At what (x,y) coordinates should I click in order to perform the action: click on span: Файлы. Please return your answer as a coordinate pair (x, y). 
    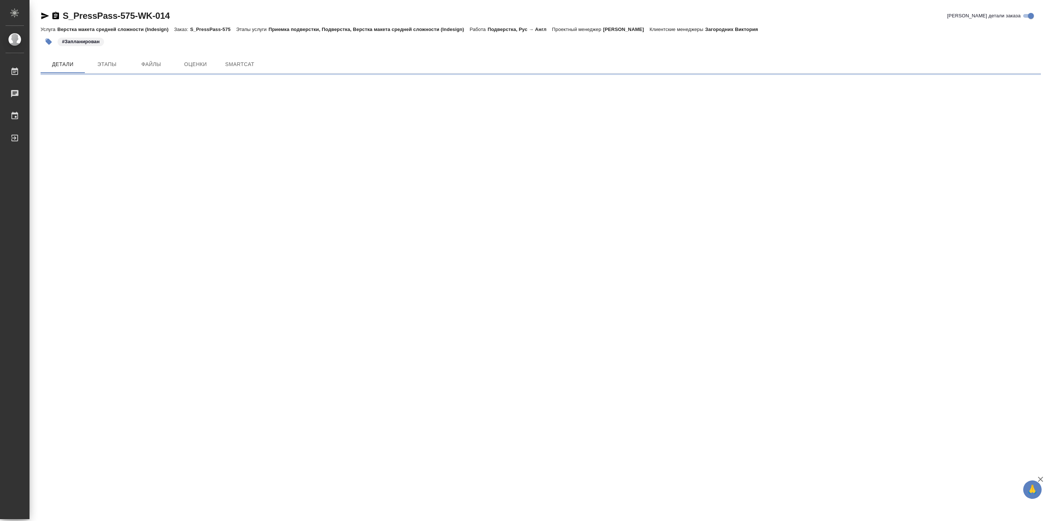
    Looking at the image, I should click on (151, 64).